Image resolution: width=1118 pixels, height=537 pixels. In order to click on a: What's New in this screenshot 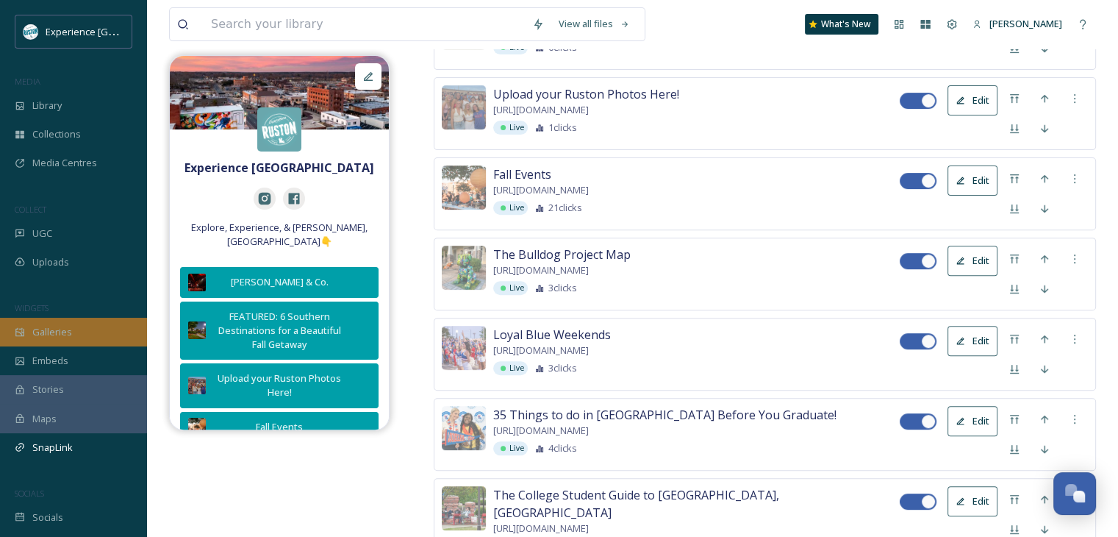, I will do `click(842, 24)`.